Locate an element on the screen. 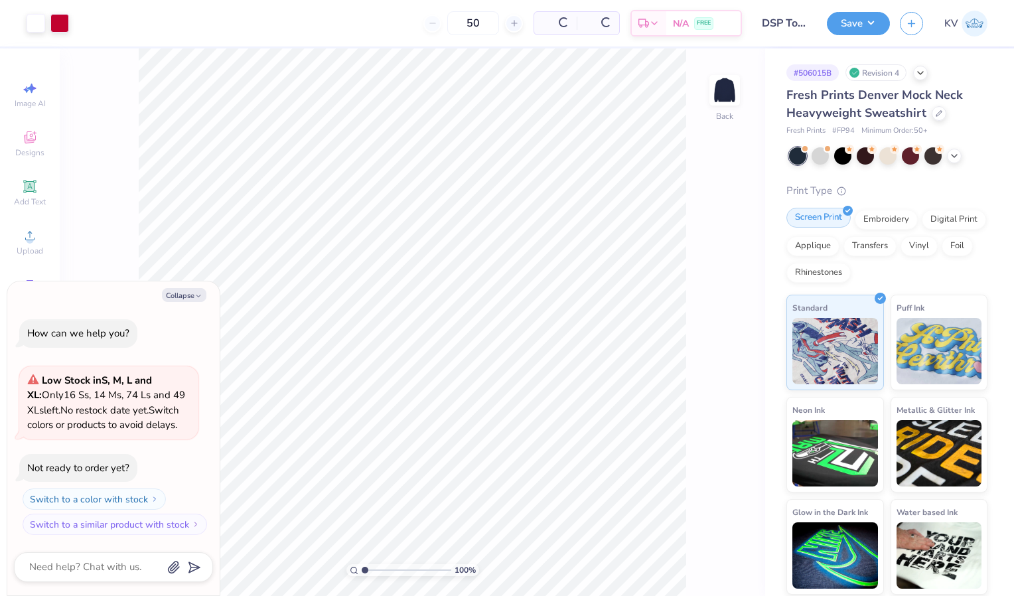 The height and width of the screenshot is (596, 1014). div: Embroidery is located at coordinates (886, 220).